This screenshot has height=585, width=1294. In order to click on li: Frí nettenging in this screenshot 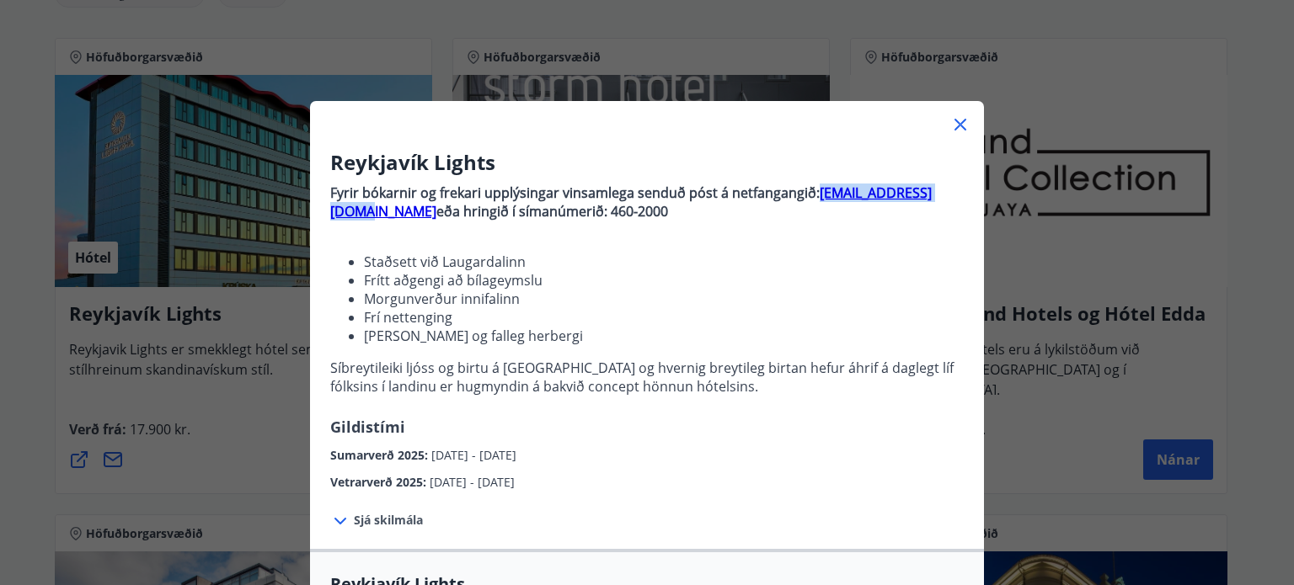, I will do `click(664, 318)`.